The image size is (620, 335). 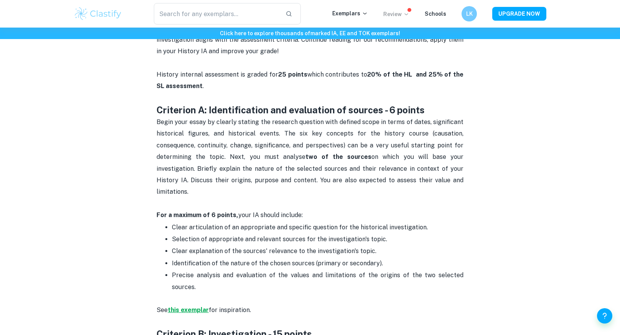 What do you see at coordinates (519, 14) in the screenshot?
I see `button: UPGRADE NOW` at bounding box center [519, 14].